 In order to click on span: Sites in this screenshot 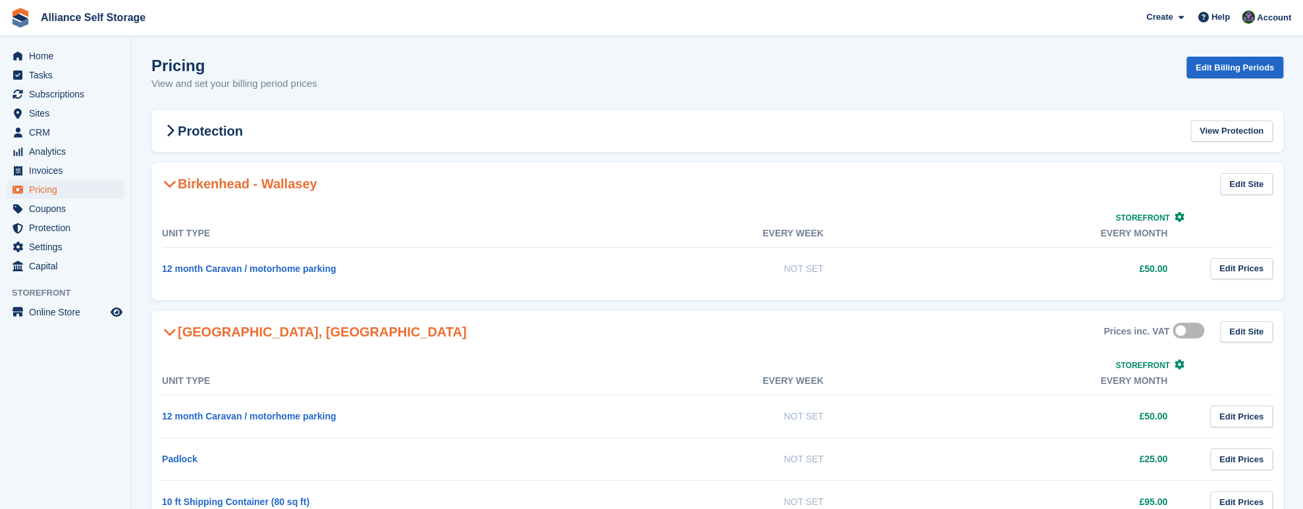, I will do `click(68, 113)`.